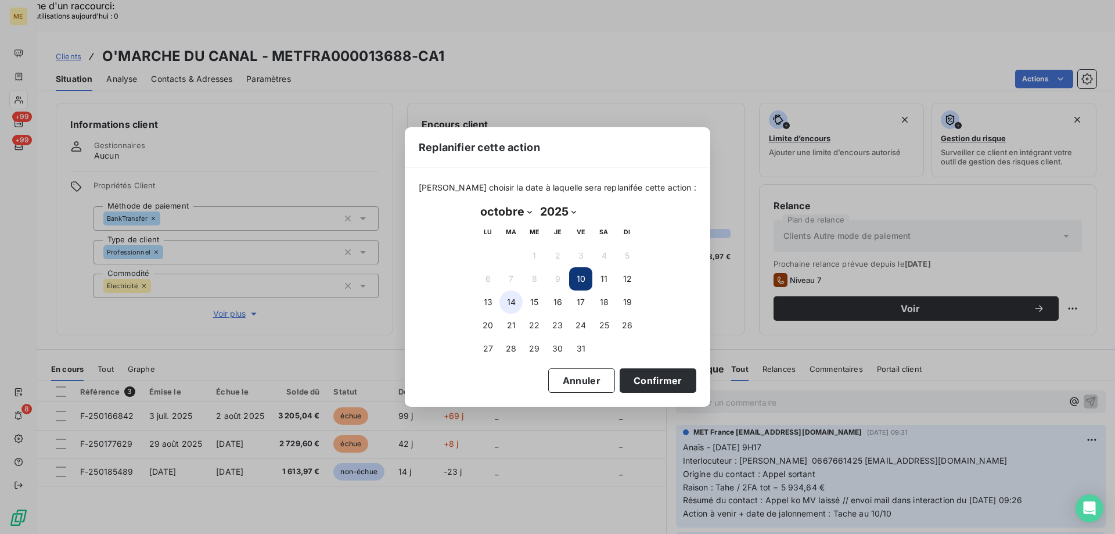 Image resolution: width=1115 pixels, height=534 pixels. I want to click on button: 1, so click(534, 256).